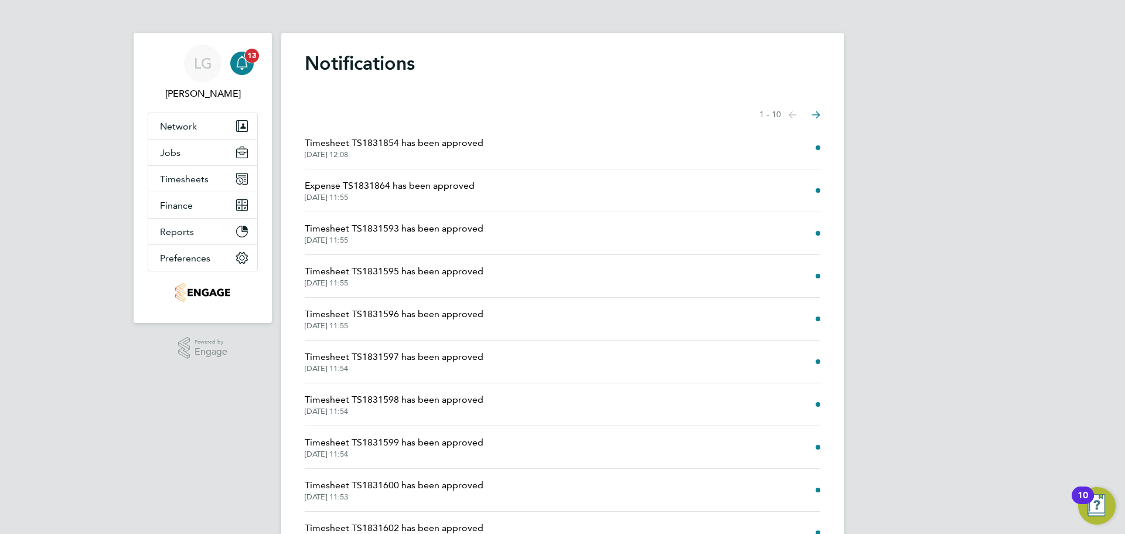 Image resolution: width=1125 pixels, height=534 pixels. I want to click on span: Engage, so click(211, 352).